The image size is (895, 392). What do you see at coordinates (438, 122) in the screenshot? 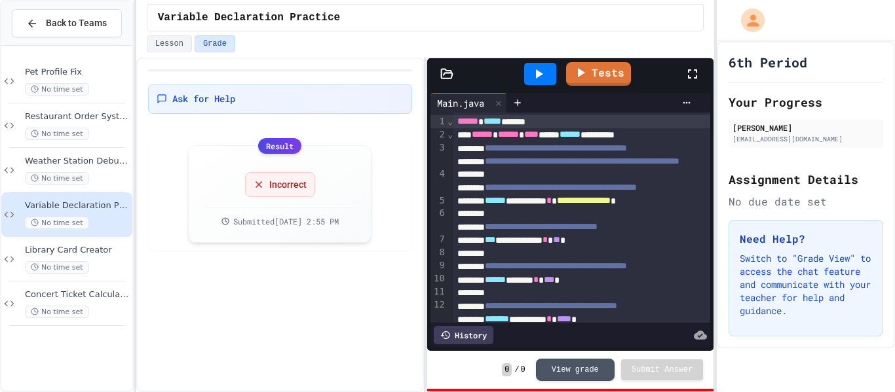
I see `div: 1` at bounding box center [438, 122].